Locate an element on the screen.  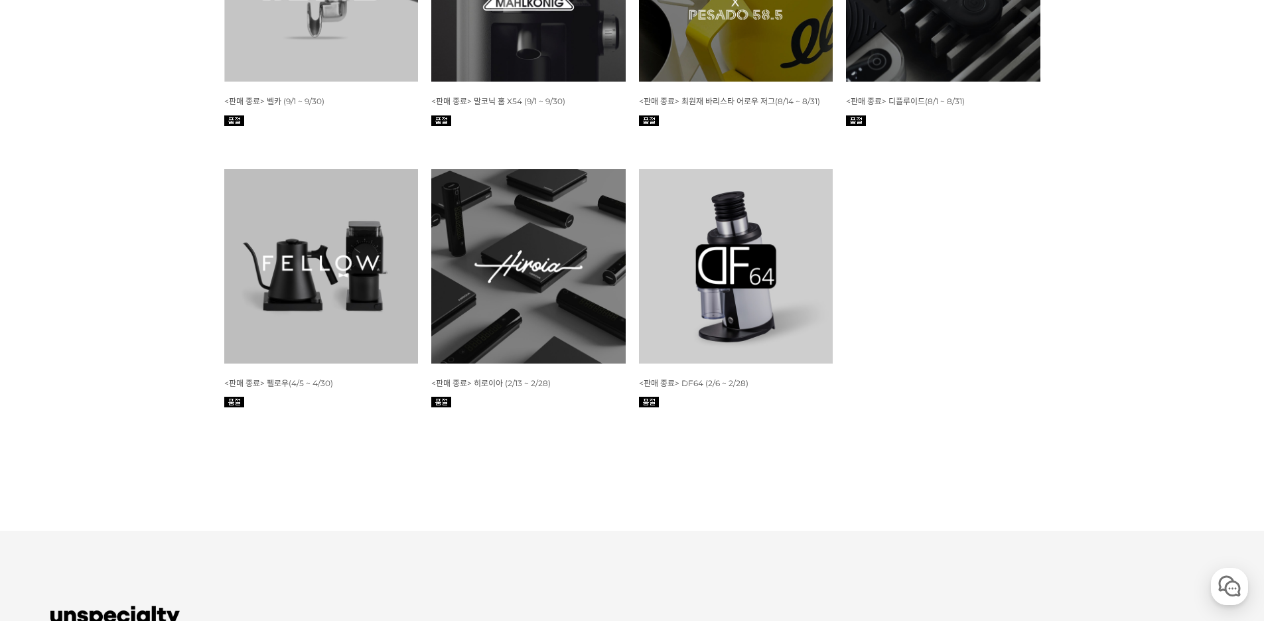
span: <판매 종료> 펠로우(4/5 ~ 4/30) is located at coordinates (279, 383).